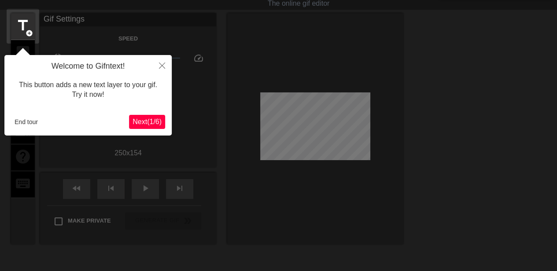 The width and height of the screenshot is (557, 271). Describe the element at coordinates (26, 122) in the screenshot. I see `button: End tour` at that location.